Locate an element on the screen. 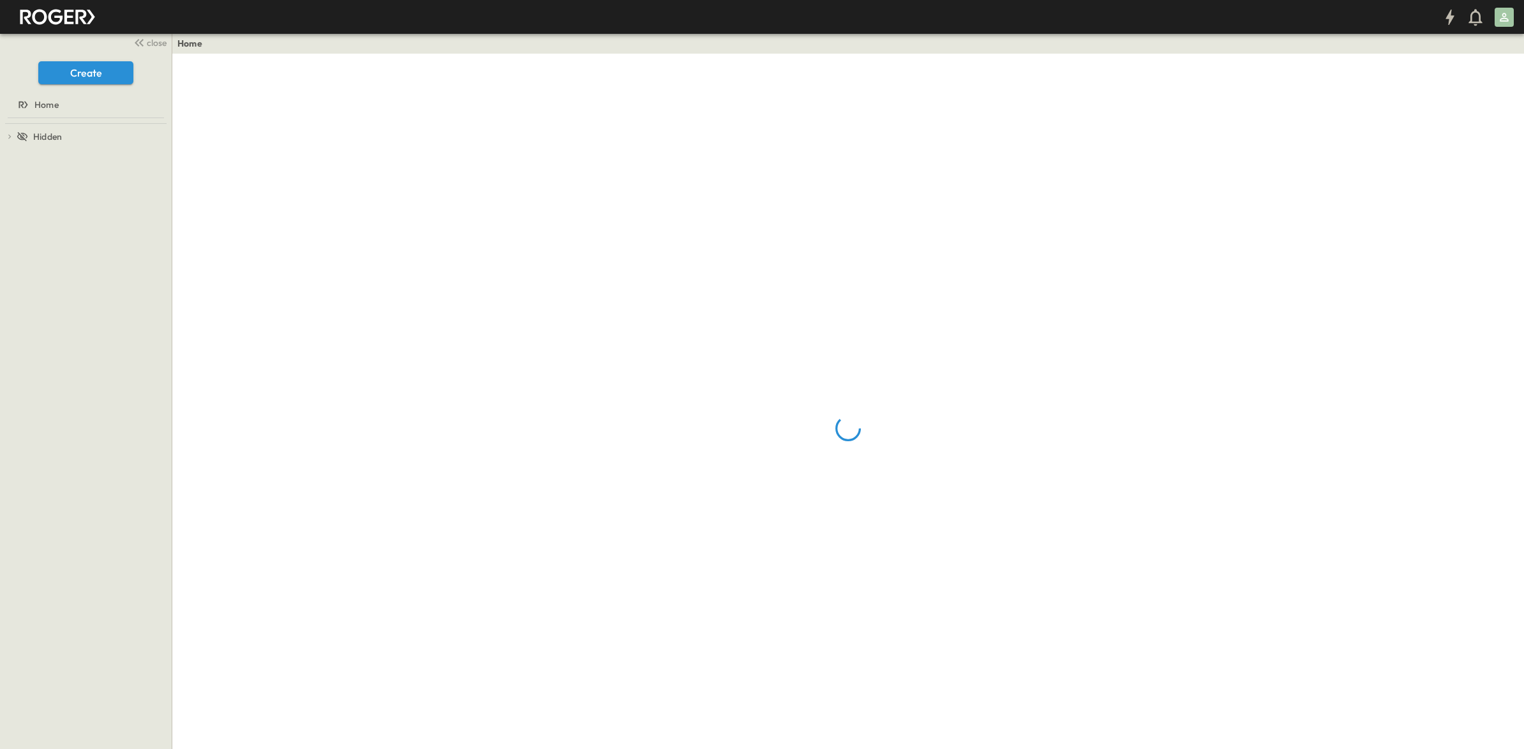  span: Home is located at coordinates (47, 105).